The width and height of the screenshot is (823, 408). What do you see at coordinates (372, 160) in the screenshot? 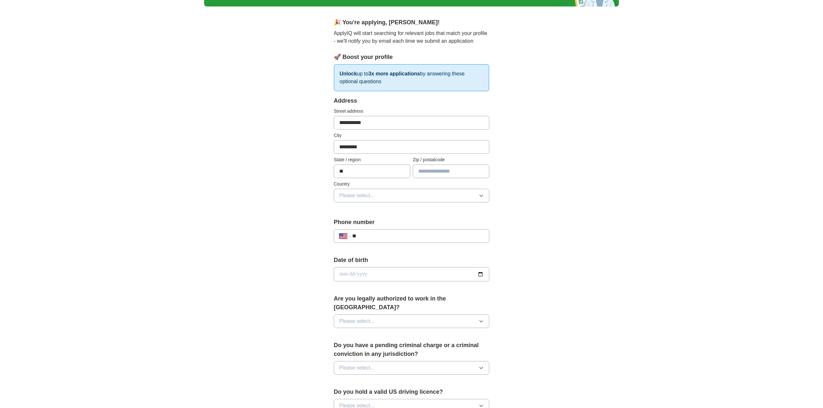
I see `label: State / region` at bounding box center [372, 160].